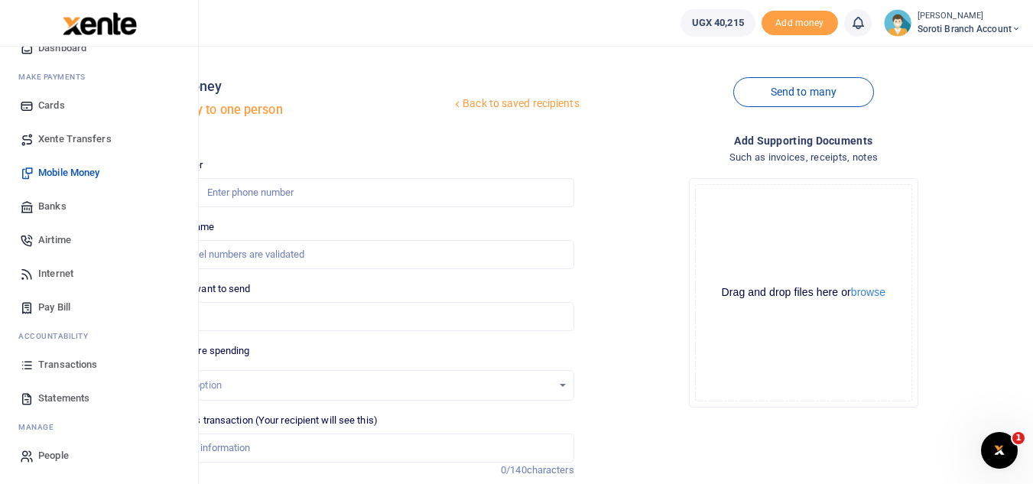 The image size is (1033, 484). I want to click on a: Add money, so click(800, 21).